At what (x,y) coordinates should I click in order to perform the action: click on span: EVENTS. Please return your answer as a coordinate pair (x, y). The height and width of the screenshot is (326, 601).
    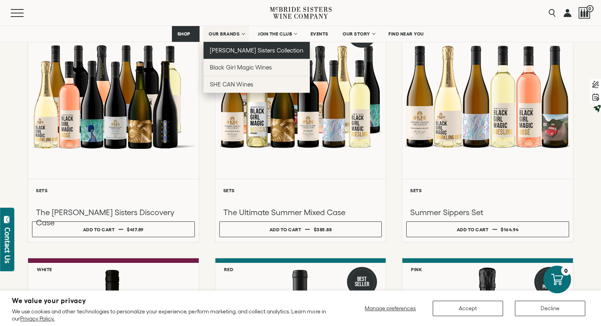
    Looking at the image, I should click on (319, 34).